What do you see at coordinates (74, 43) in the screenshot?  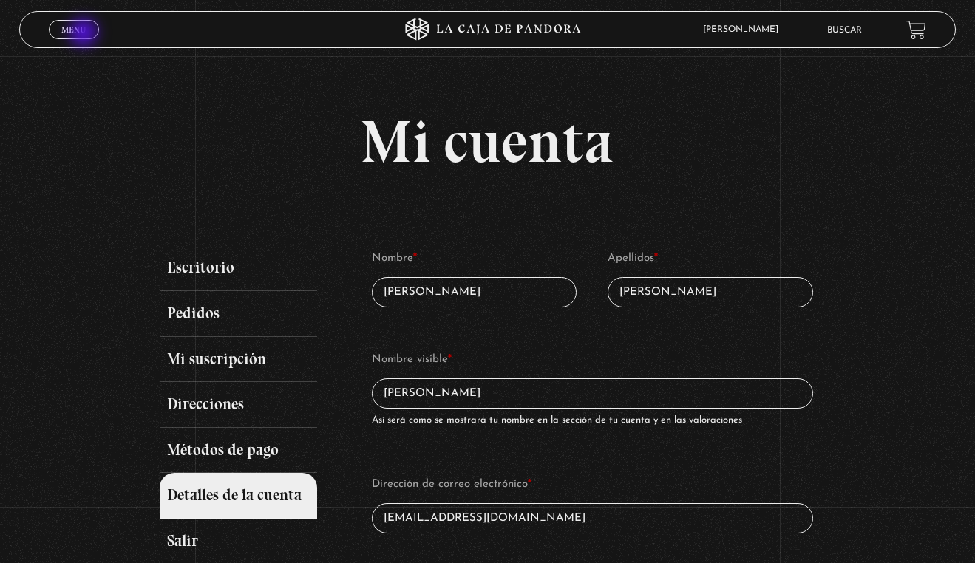 I see `span: Cerrar` at bounding box center [74, 43].